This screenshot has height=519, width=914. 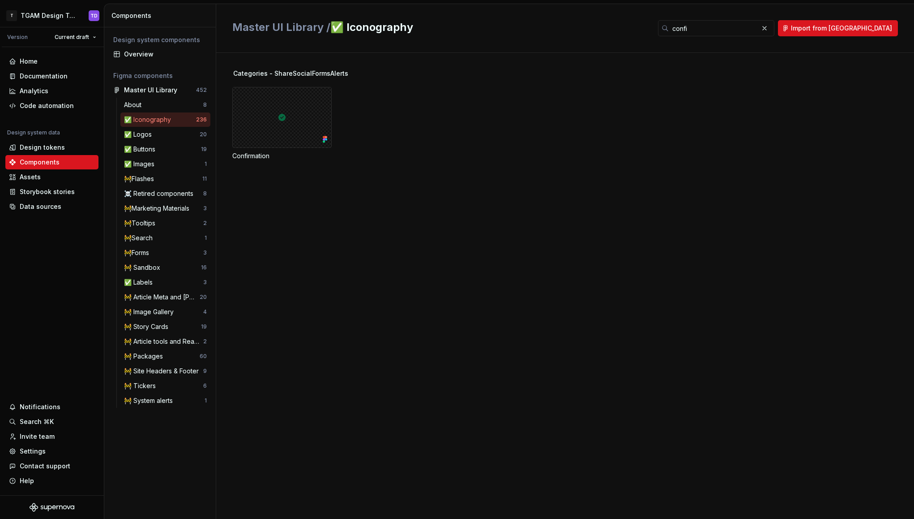 I want to click on input: Search in components..., so click(x=714, y=28).